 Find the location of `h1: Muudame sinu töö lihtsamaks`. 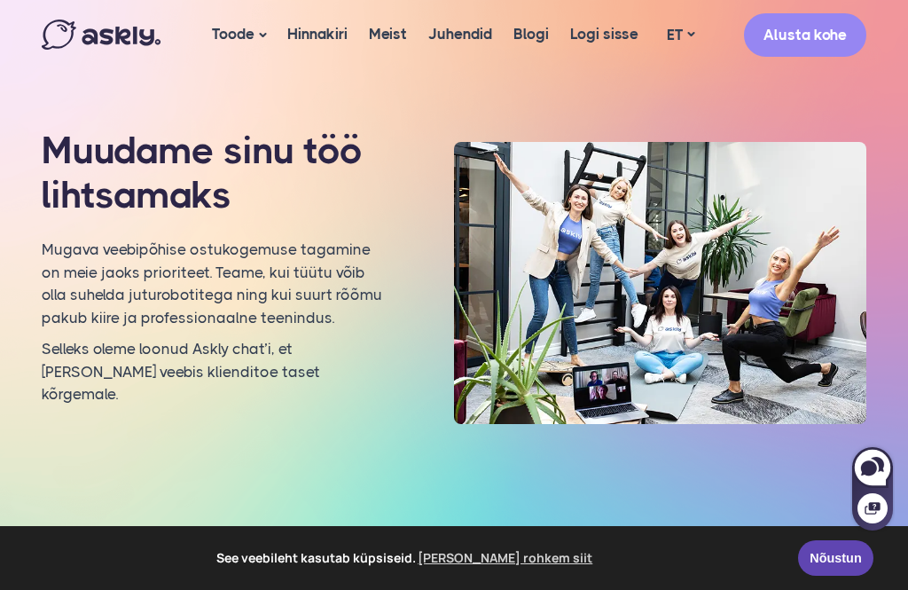

h1: Muudame sinu töö lihtsamaks is located at coordinates (214, 172).